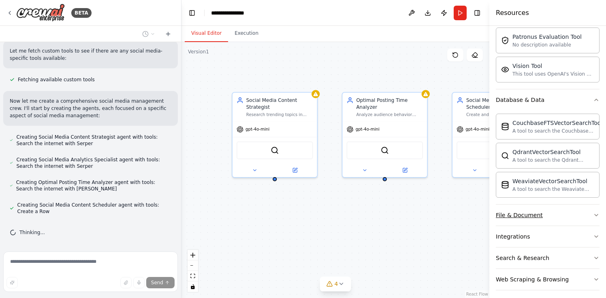 Image resolution: width=606 pixels, height=298 pixels. Describe the element at coordinates (335, 284) in the screenshot. I see `button: 4` at that location.